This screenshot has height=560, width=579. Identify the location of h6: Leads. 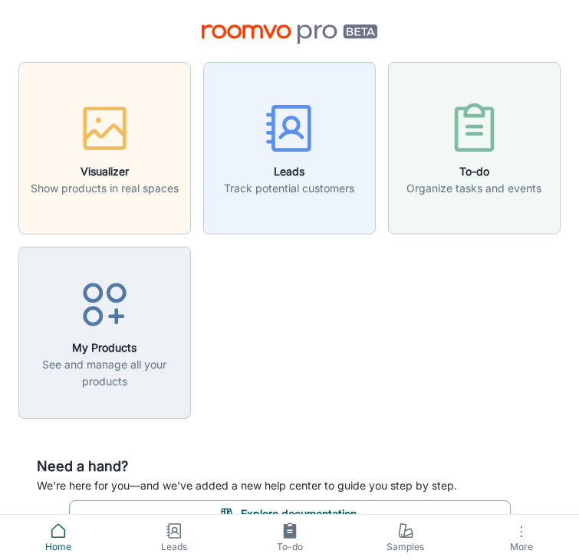
(289, 172).